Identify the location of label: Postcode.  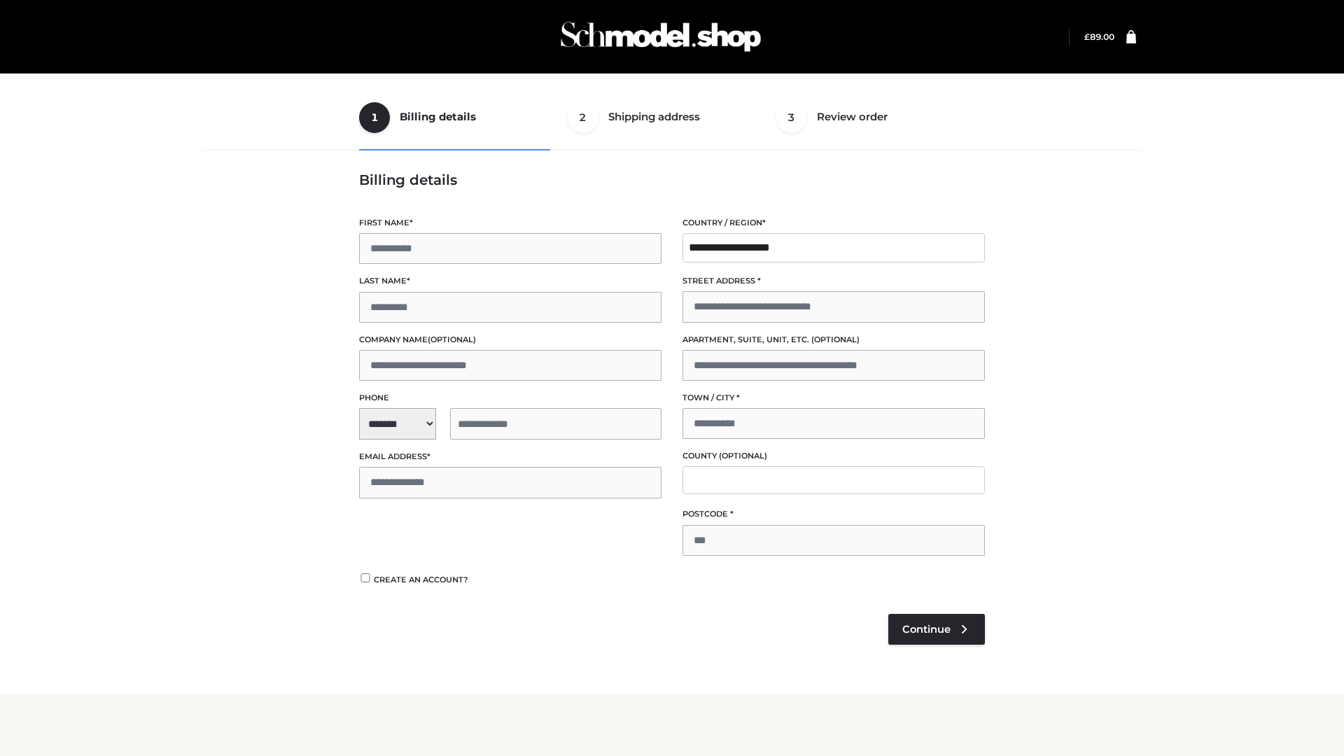
(834, 514).